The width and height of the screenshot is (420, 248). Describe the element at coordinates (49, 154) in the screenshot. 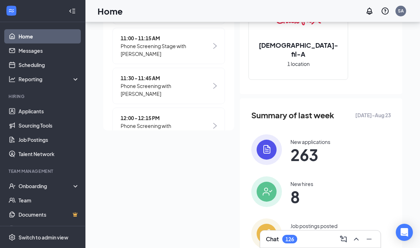

I see `a: Talent Network` at that location.